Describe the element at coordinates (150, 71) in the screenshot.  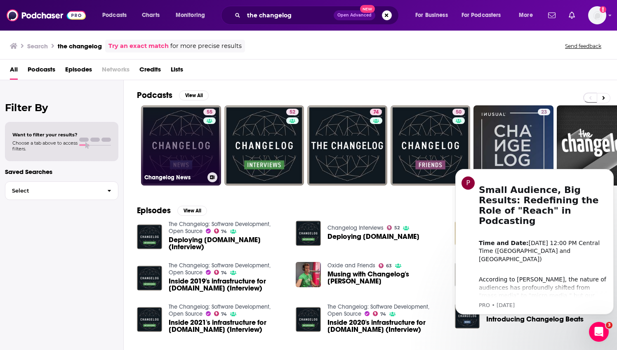
I see `a: Credits` at that location.